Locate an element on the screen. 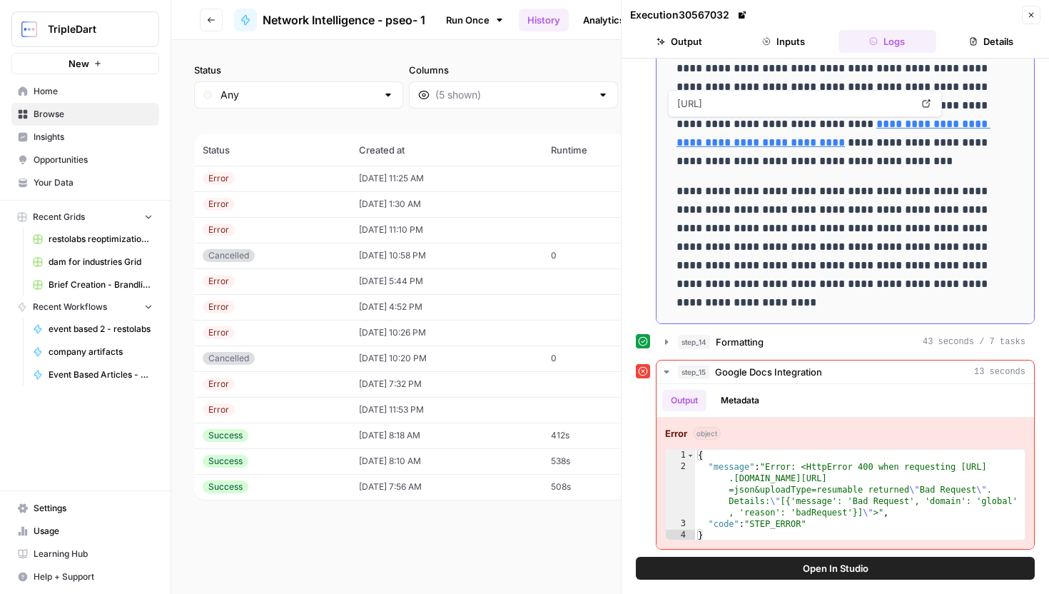 This screenshot has width=1049, height=594. span: Open In Studio is located at coordinates (836, 568).